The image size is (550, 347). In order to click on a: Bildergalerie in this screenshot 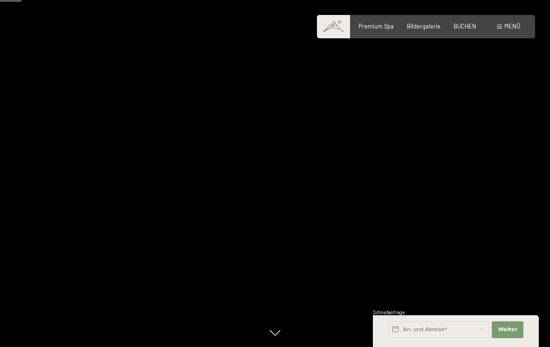, I will do `click(424, 26)`.